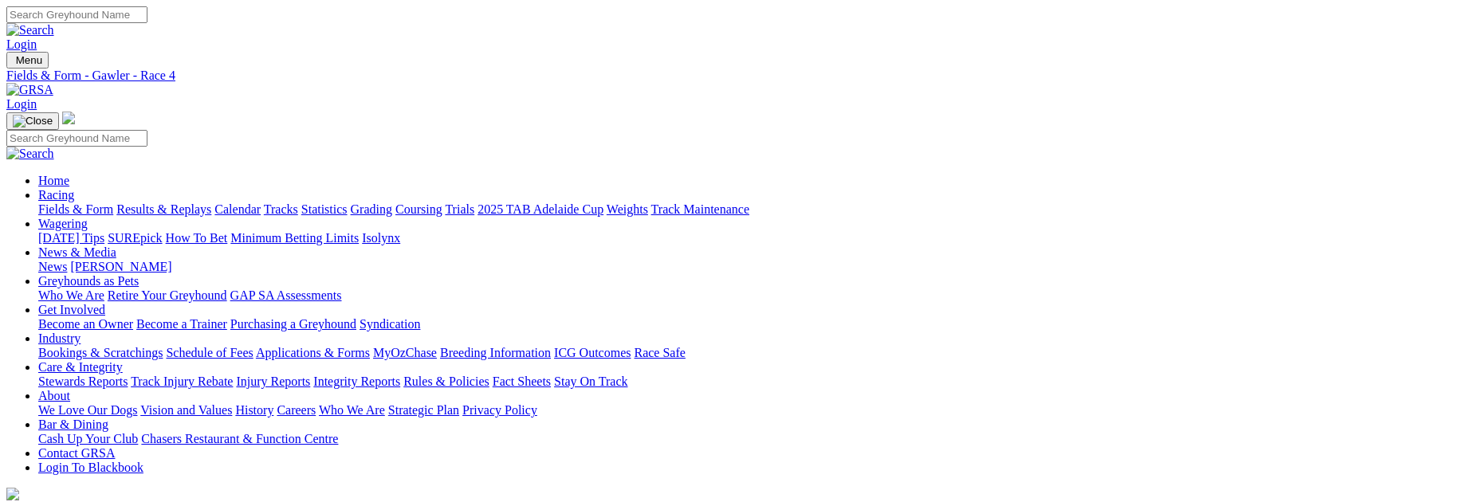 Image resolution: width=1466 pixels, height=502 pixels. I want to click on a: Contact GRSA, so click(77, 453).